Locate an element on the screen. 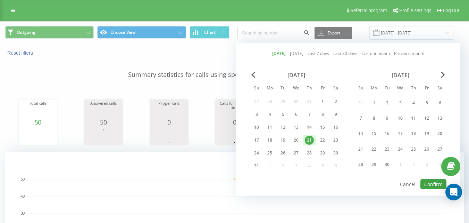 This screenshot has width=469, height=223. div: Tue Aug 19, 2025 is located at coordinates (283, 140).